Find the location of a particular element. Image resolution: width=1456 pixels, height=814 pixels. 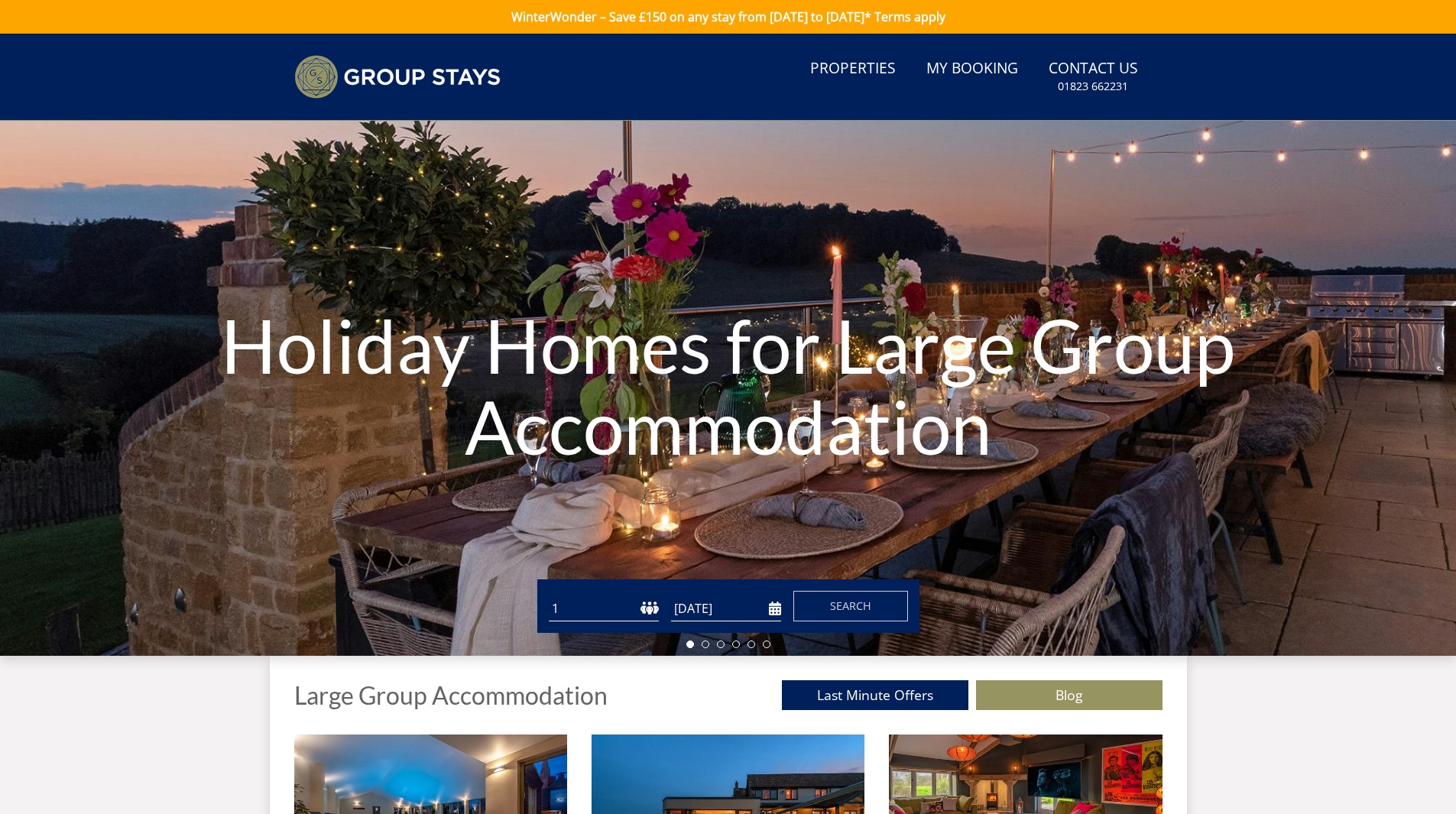

a: Properties is located at coordinates (853, 69).